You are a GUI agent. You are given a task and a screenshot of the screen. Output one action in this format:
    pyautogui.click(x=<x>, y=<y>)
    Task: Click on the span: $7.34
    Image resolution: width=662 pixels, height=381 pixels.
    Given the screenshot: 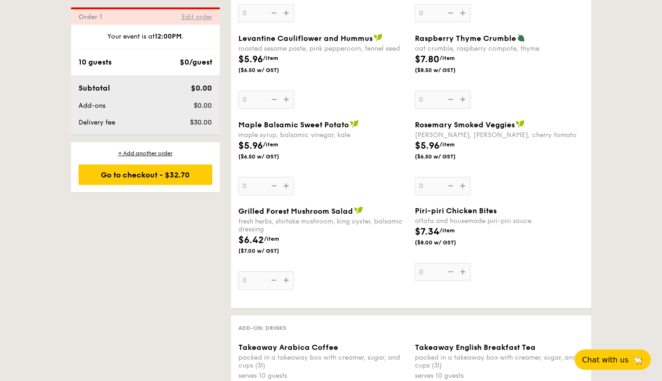 What is the action you would take?
    pyautogui.click(x=427, y=232)
    